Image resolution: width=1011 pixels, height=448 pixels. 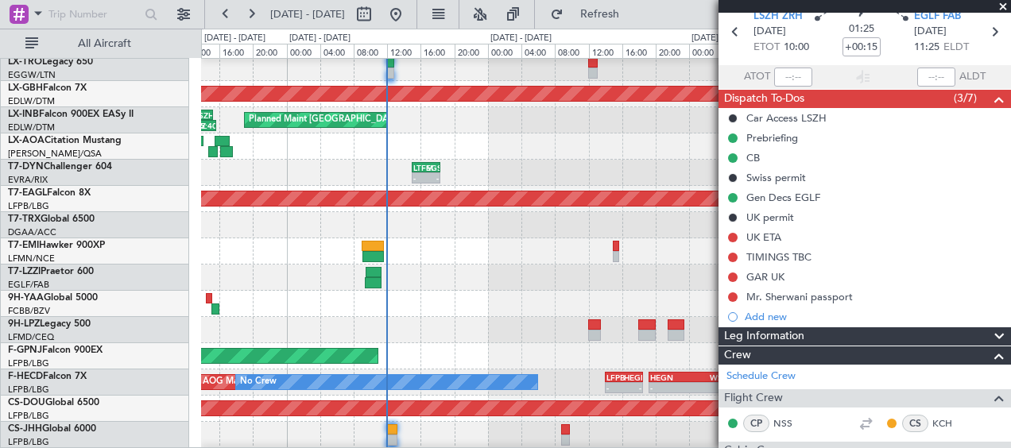 I want to click on div: CP, so click(x=756, y=424).